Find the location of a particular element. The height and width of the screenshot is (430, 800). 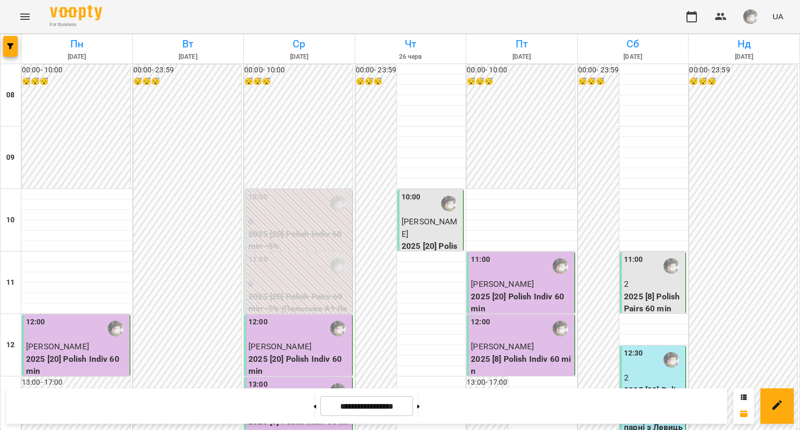

button: UA is located at coordinates (778, 16).